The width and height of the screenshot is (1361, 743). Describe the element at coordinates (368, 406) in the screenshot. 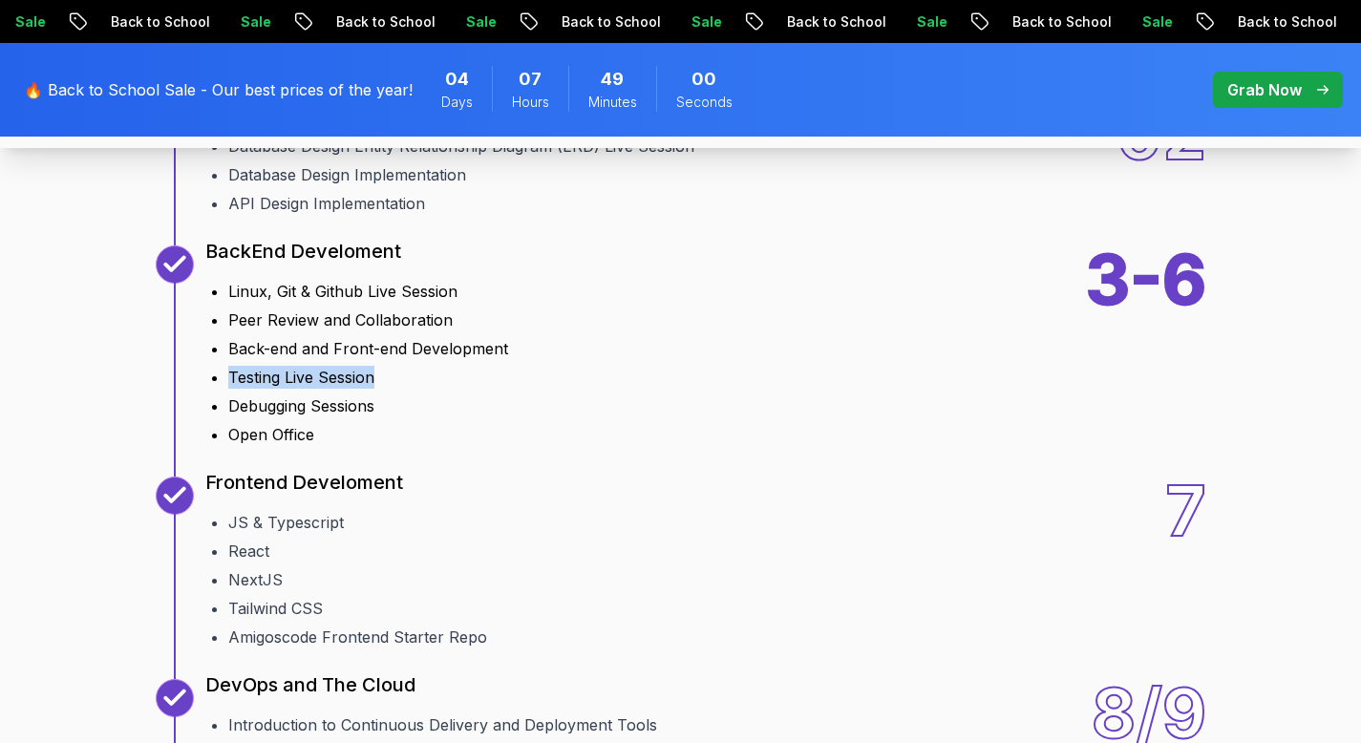

I see `li: Debugging Sessions` at that location.